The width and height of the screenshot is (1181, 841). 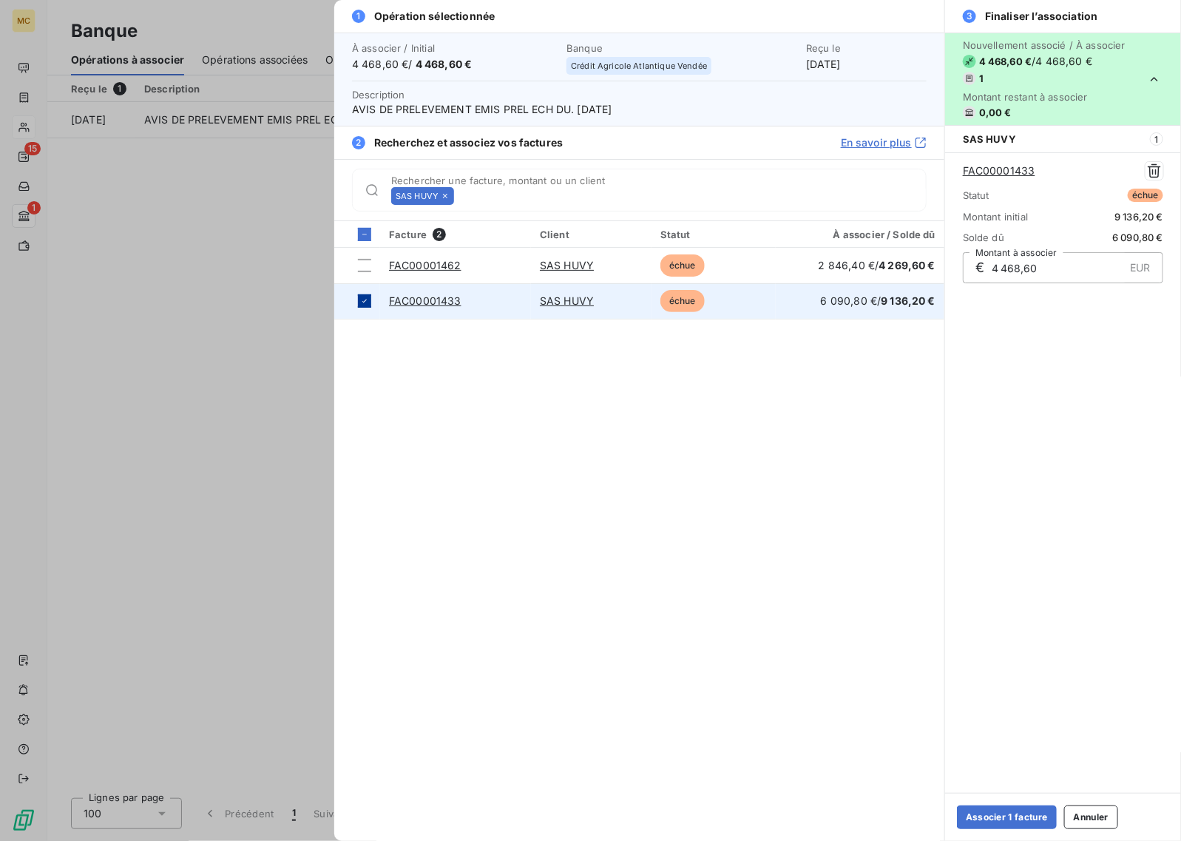 I want to click on span: 2 846,40 € /, so click(x=877, y=265).